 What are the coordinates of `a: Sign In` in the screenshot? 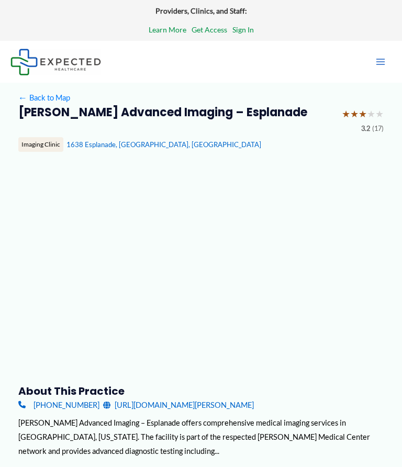 It's located at (243, 30).